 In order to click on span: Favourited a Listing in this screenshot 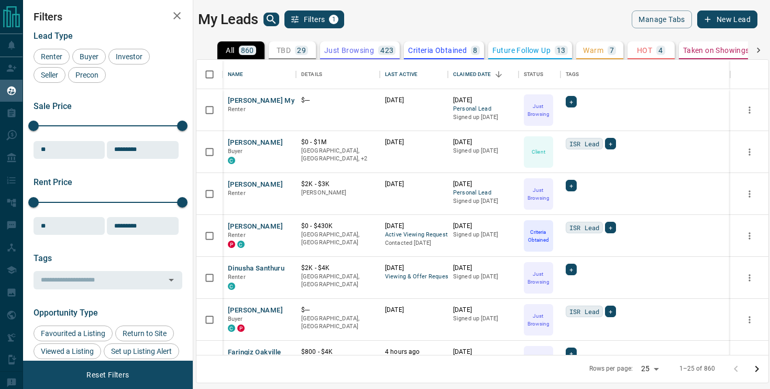, I will do `click(73, 333)`.